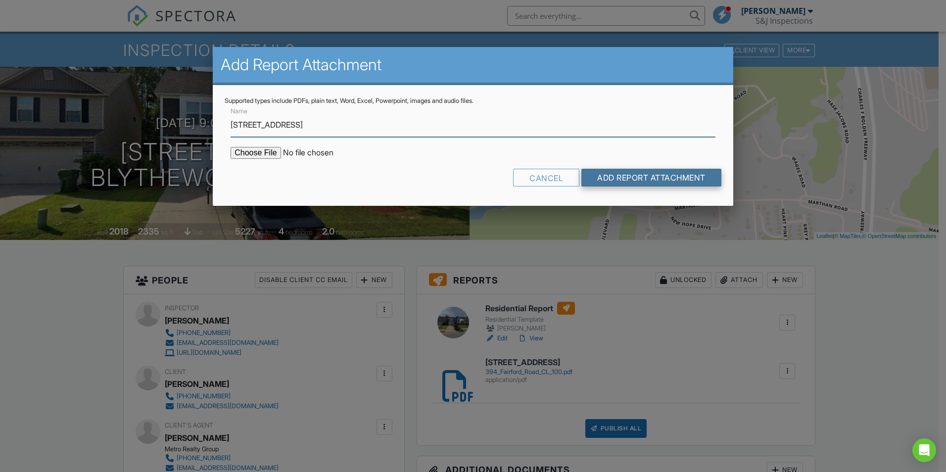 Image resolution: width=946 pixels, height=472 pixels. Describe the element at coordinates (924, 450) in the screenshot. I see `div: Open Intercom Messenger` at that location.